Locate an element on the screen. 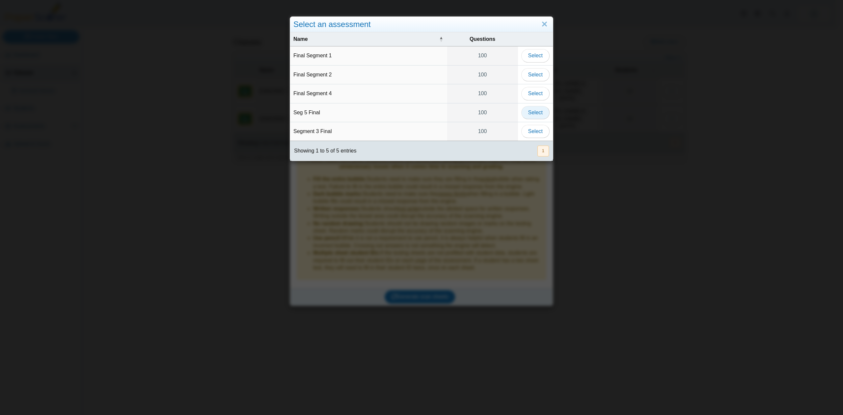 This screenshot has width=843, height=415. nav: pagination is located at coordinates (542, 151).